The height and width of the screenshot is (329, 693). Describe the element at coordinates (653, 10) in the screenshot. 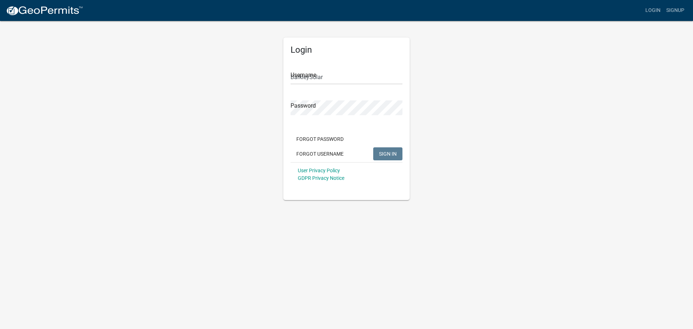

I see `a: Login` at that location.